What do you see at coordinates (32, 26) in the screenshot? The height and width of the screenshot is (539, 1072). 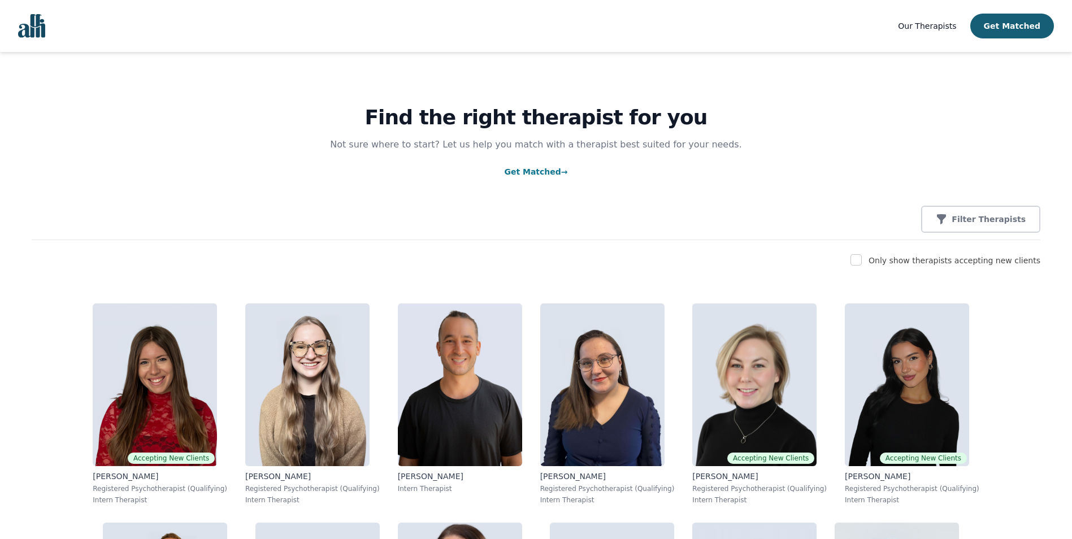 I see `img: alli logo` at bounding box center [32, 26].